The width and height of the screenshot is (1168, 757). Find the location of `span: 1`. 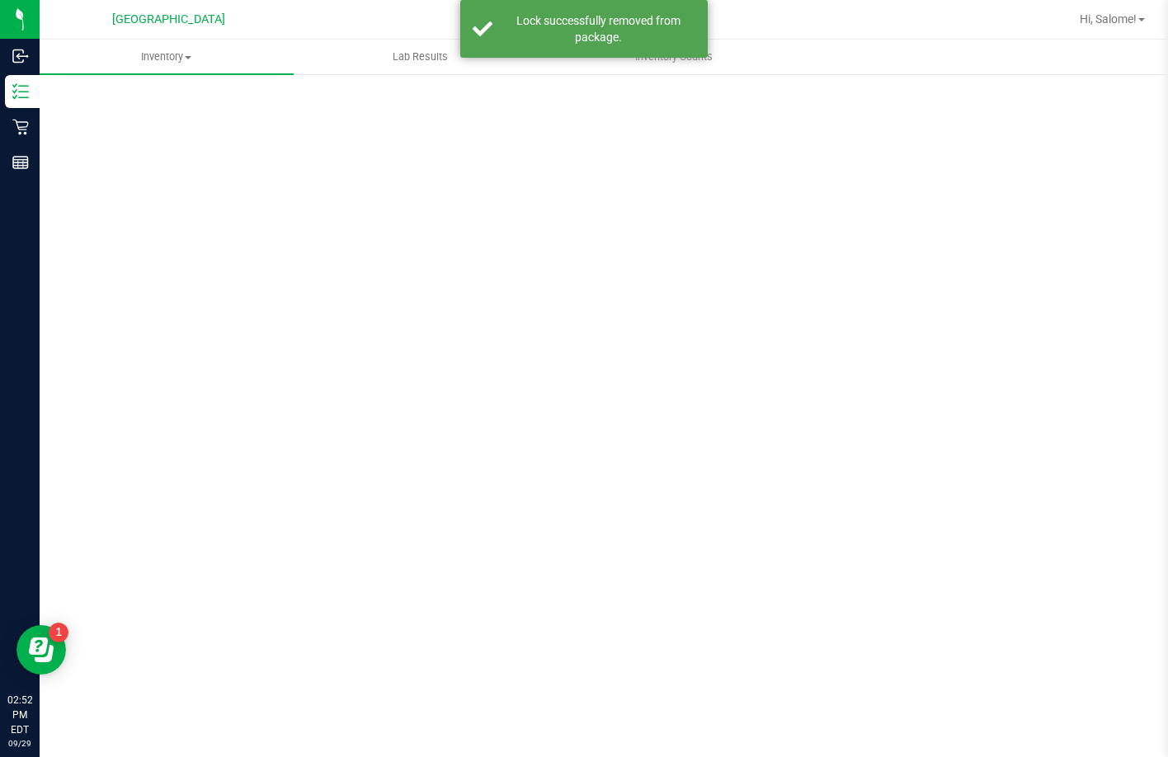

span: 1 is located at coordinates (10, 9).